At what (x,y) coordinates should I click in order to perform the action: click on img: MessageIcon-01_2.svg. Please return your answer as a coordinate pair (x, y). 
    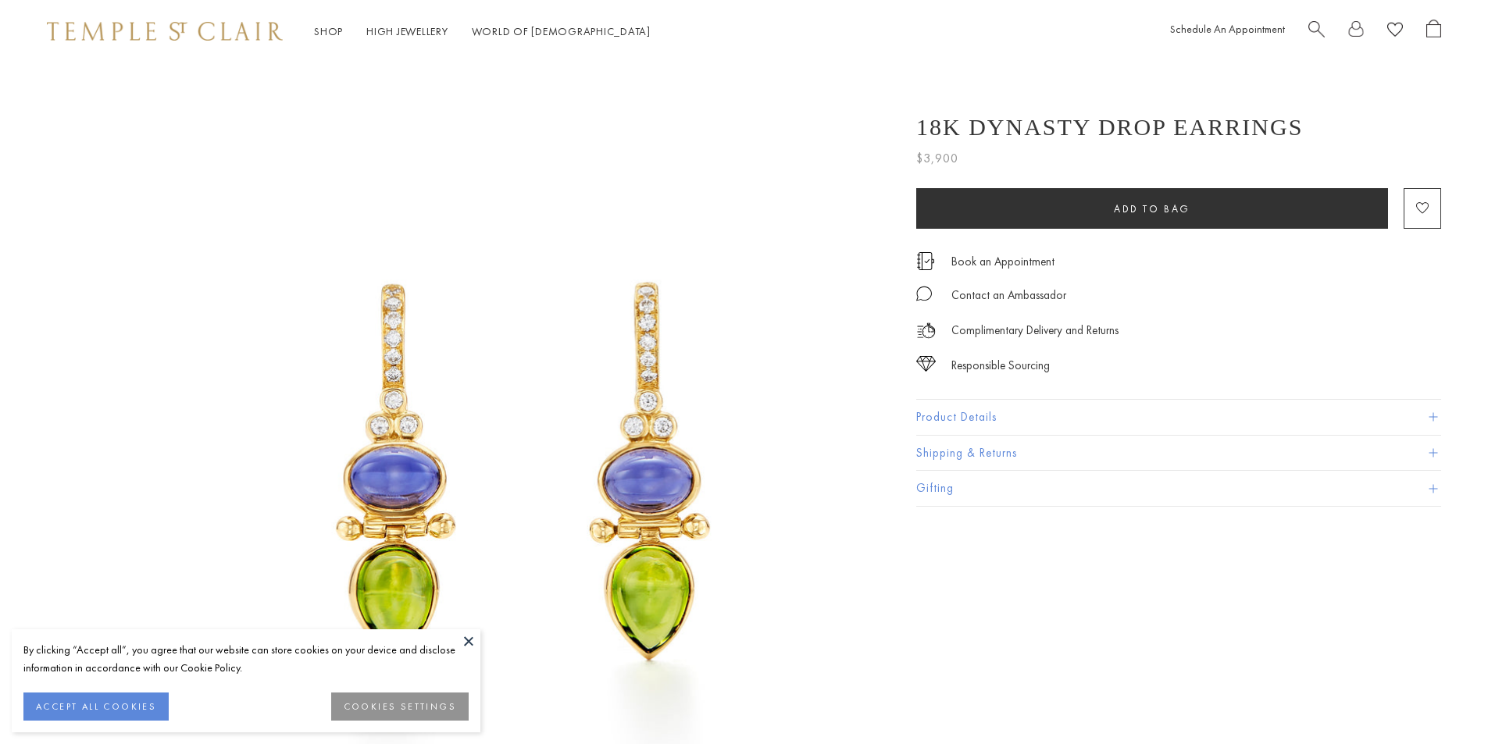
    Looking at the image, I should click on (924, 294).